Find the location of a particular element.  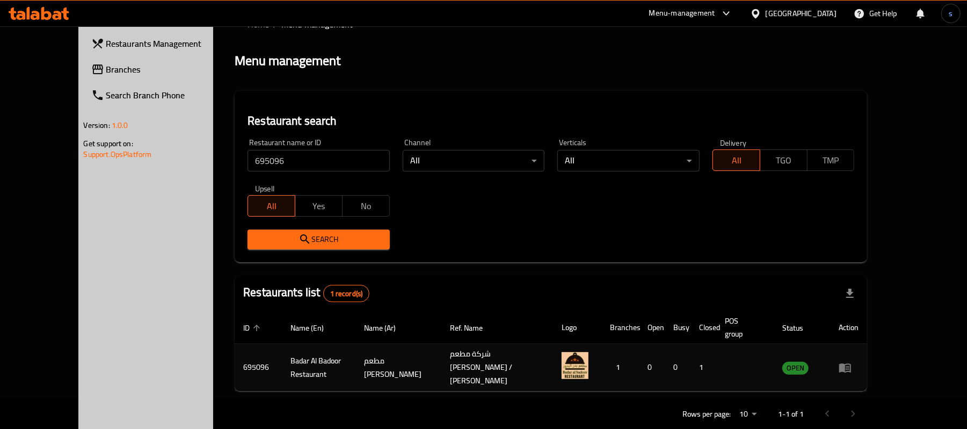

span: Branches is located at coordinates (169, 69).